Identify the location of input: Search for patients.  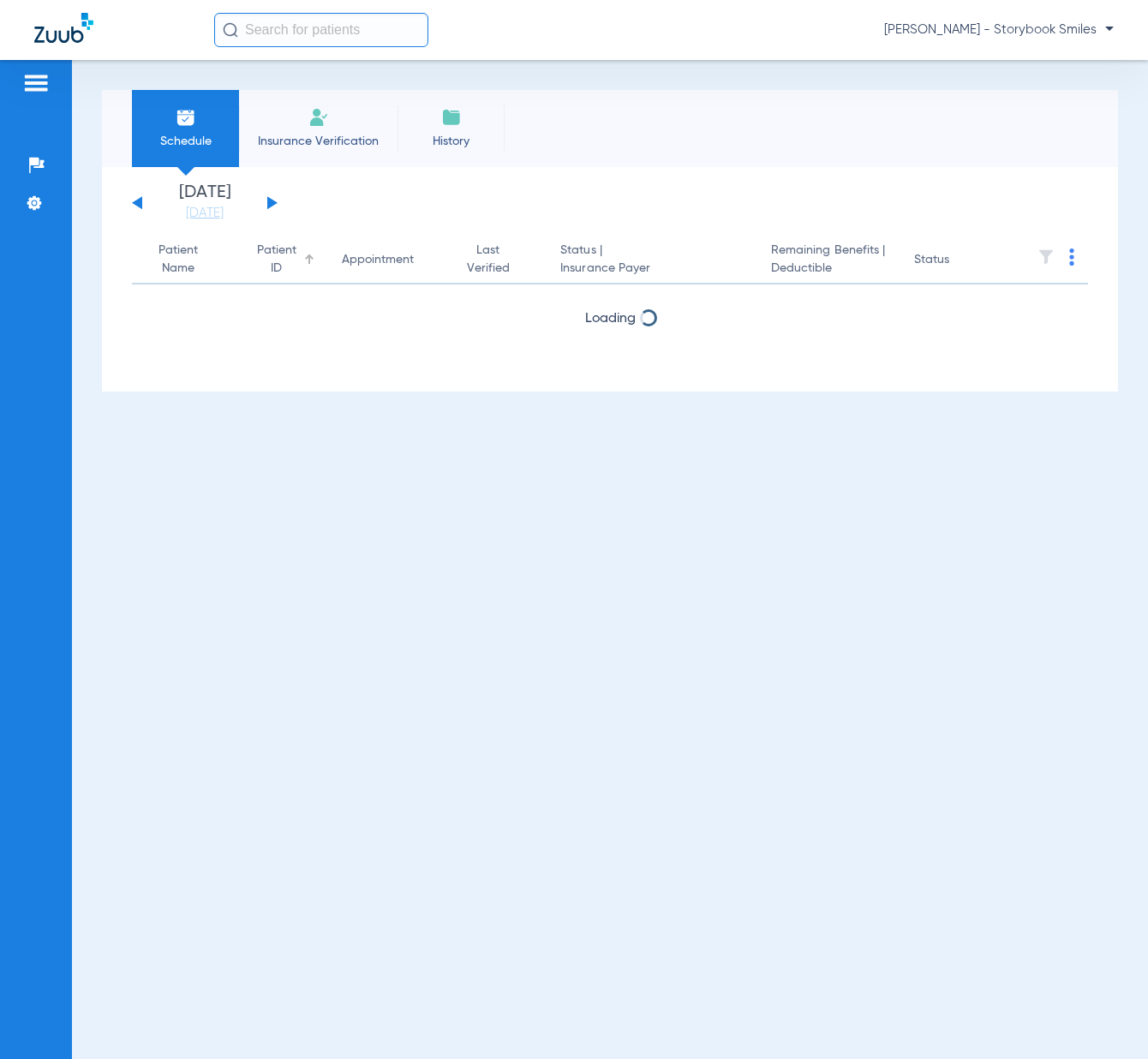
(321, 30).